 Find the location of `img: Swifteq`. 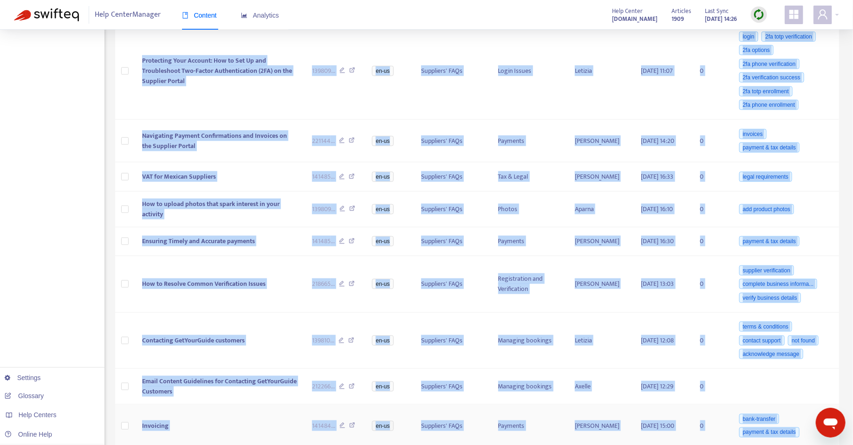

img: Swifteq is located at coordinates (46, 15).